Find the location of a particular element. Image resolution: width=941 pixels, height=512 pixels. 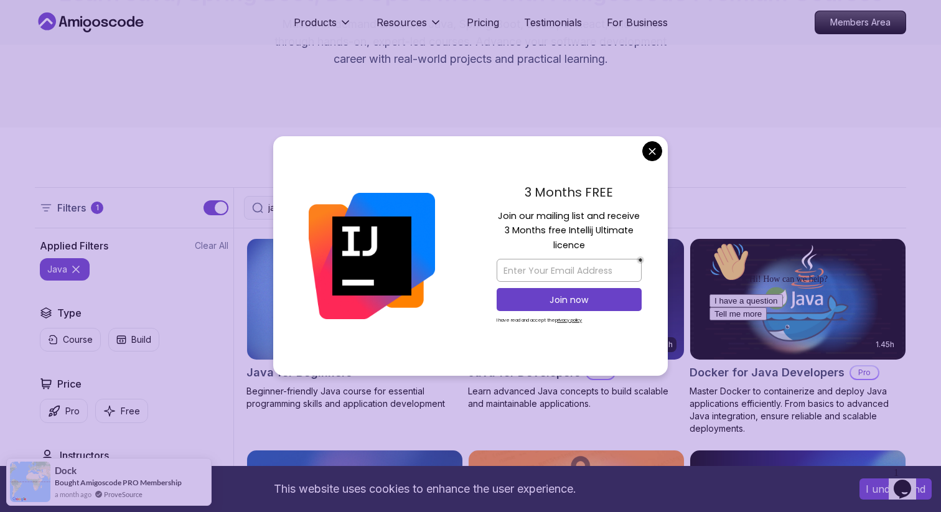

img: Docker for Java Developers card is located at coordinates (798, 299).